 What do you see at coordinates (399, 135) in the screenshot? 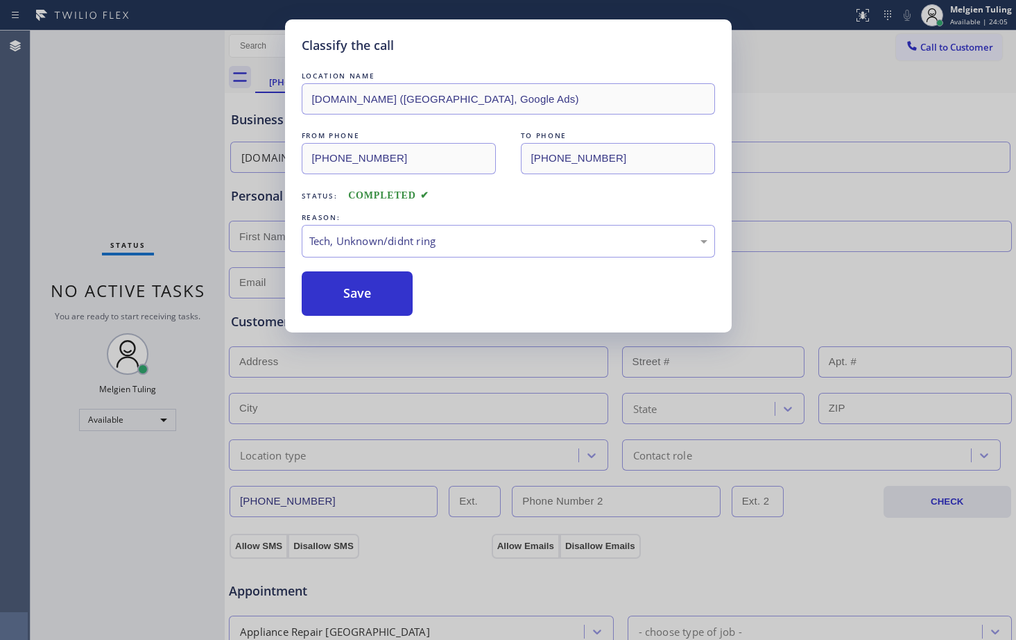
I see `div: FROM PHONE` at bounding box center [399, 135].